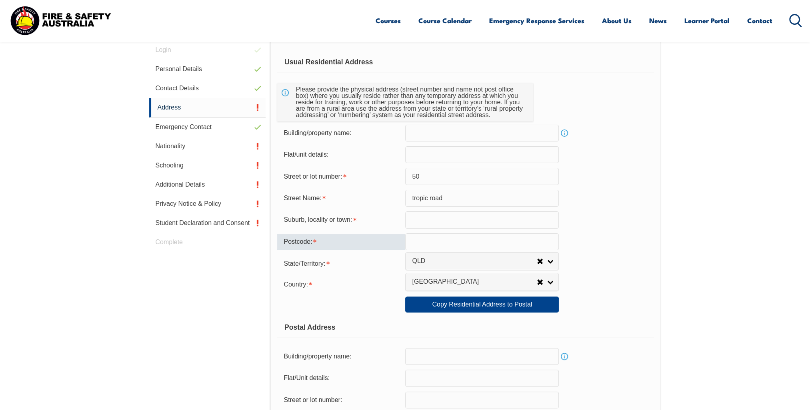  I want to click on div: Usual Residential Address, so click(465, 62).